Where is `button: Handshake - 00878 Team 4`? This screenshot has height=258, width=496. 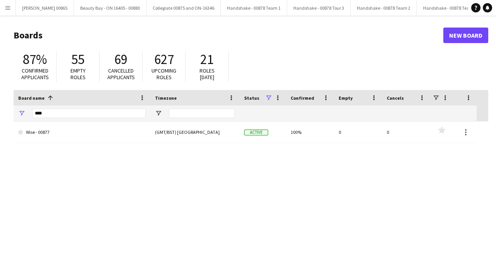
button: Handshake - 00878 Team 4 is located at coordinates (450, 8).